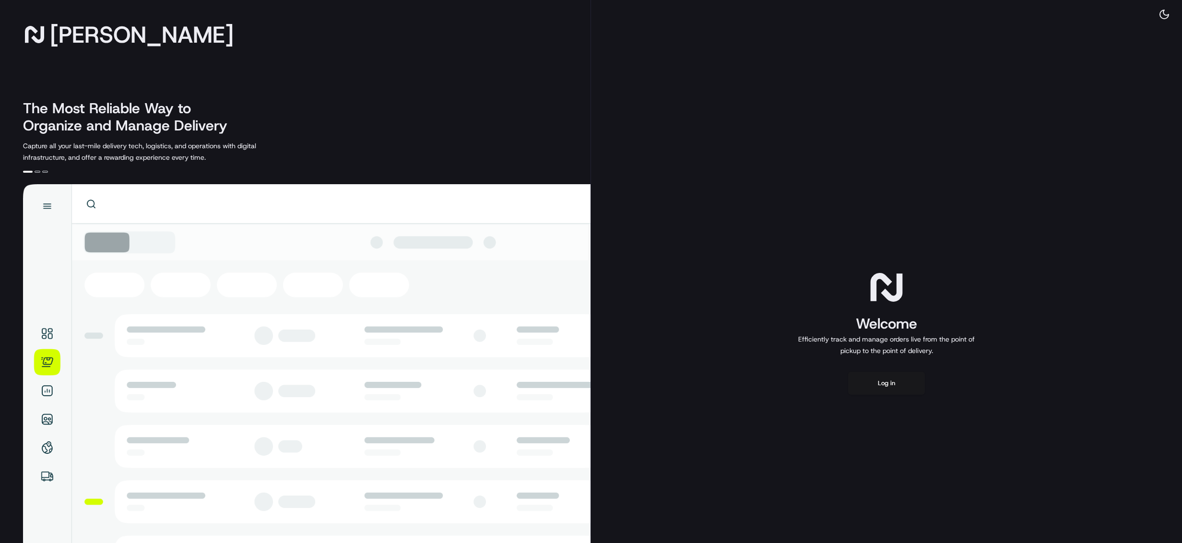 Image resolution: width=1182 pixels, height=543 pixels. Describe the element at coordinates (131, 117) in the screenshot. I see `h2: The Most Reliable Way to Organize and Manage Delivery` at that location.